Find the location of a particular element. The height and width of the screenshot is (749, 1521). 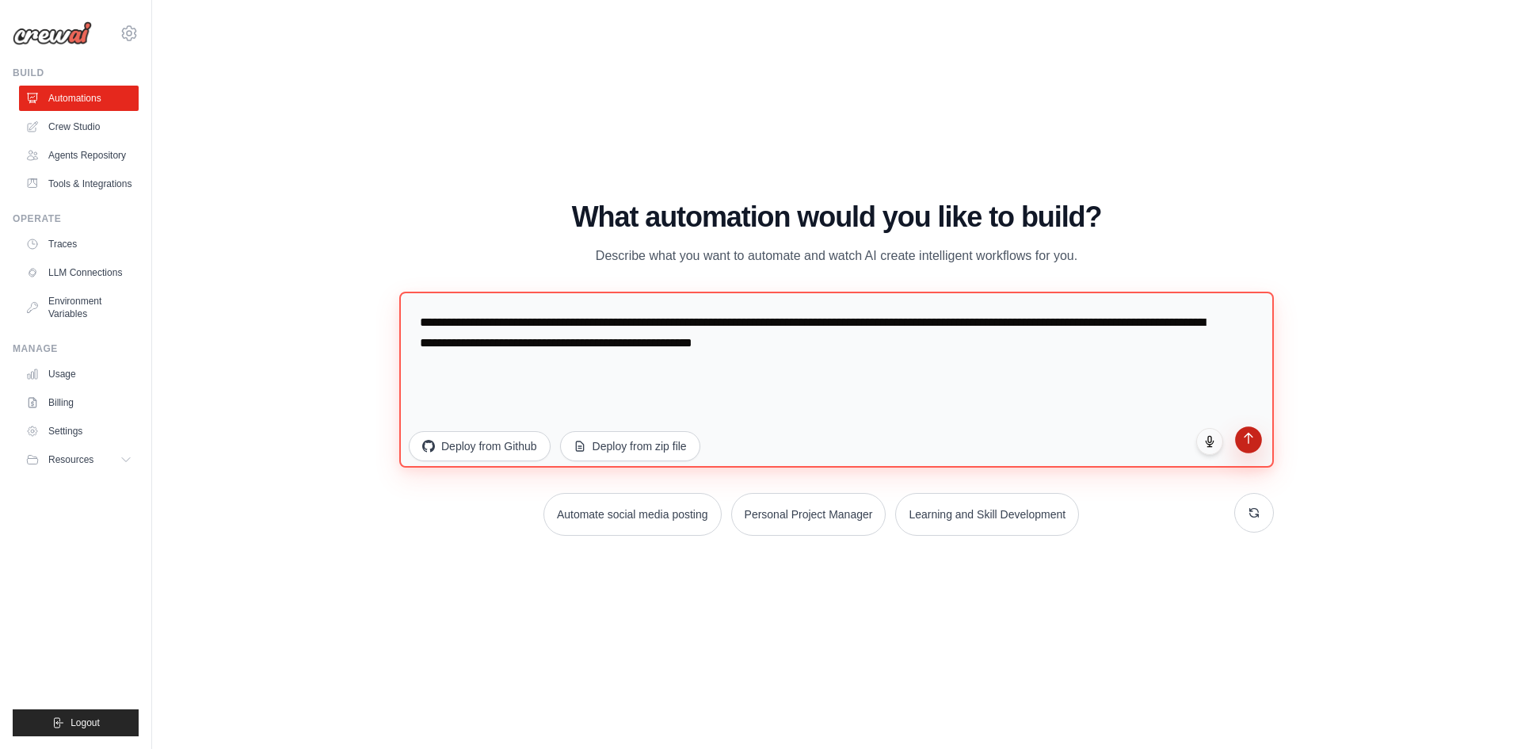

div: Build is located at coordinates (75, 73).